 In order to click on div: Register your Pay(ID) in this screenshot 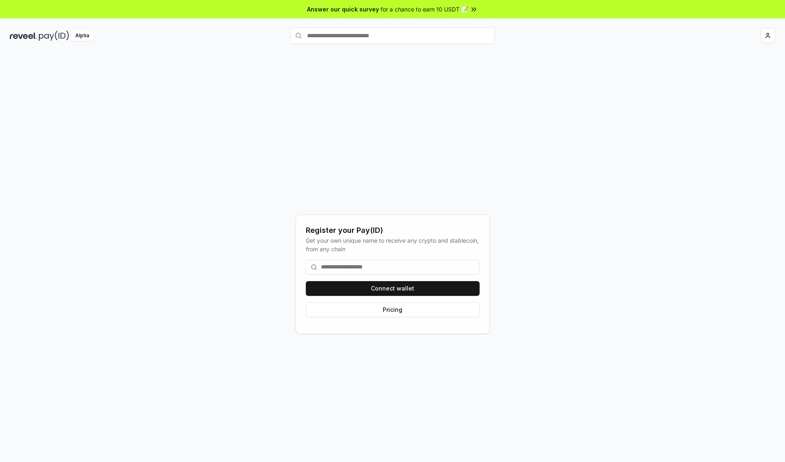, I will do `click(393, 230)`.